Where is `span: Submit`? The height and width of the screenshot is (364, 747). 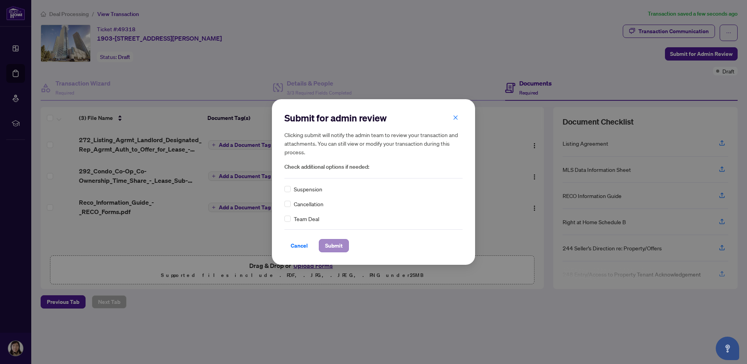 span: Submit is located at coordinates (334, 246).